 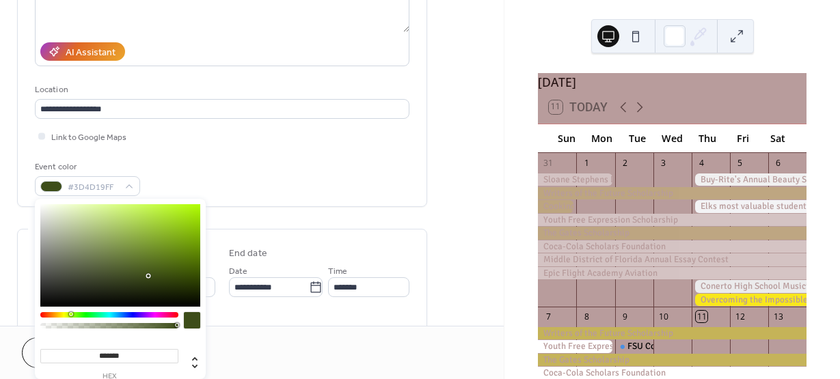 I want to click on div: 8, so click(x=586, y=316).